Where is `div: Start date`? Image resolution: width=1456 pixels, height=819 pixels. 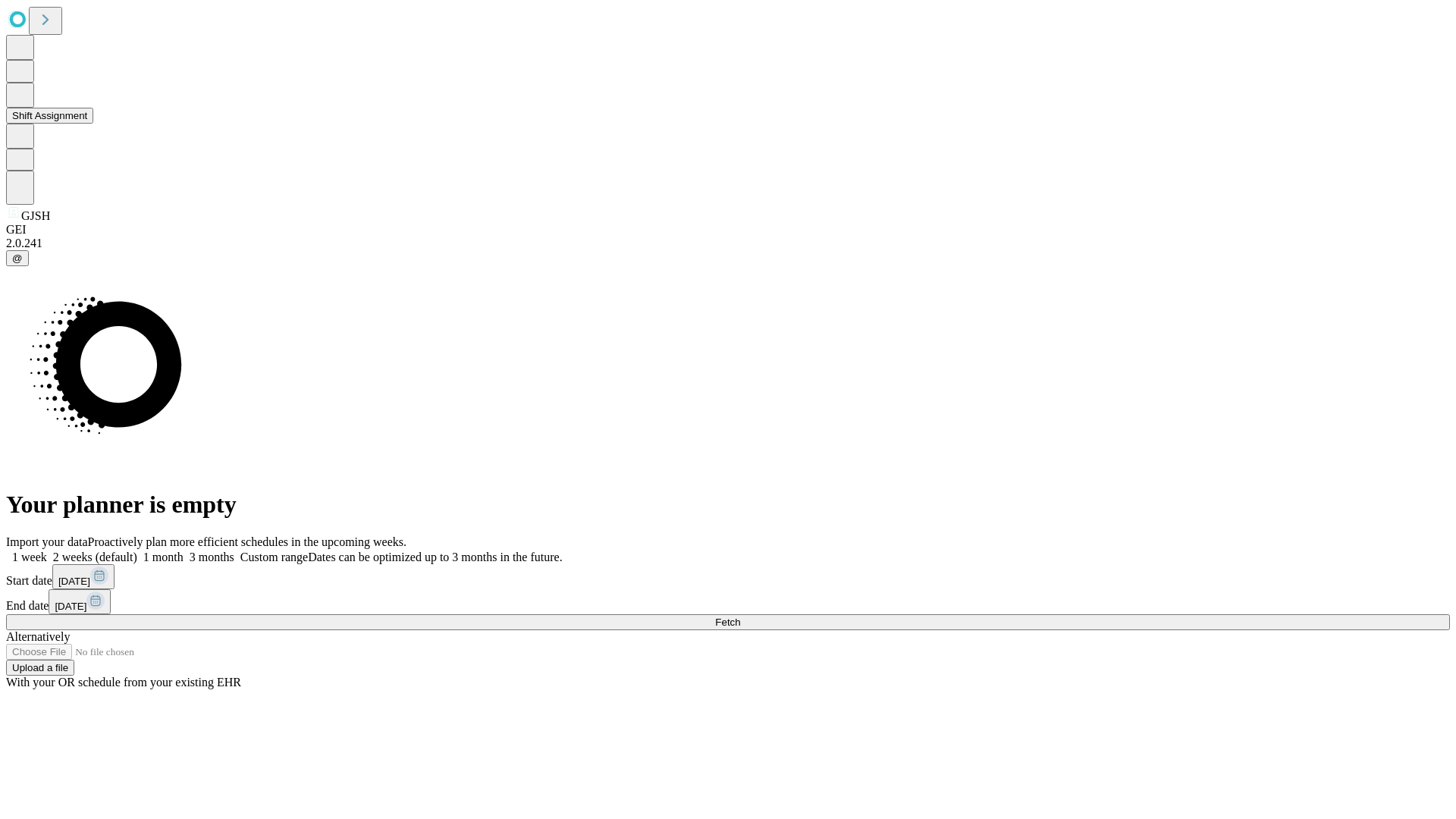
div: Start date is located at coordinates (728, 576).